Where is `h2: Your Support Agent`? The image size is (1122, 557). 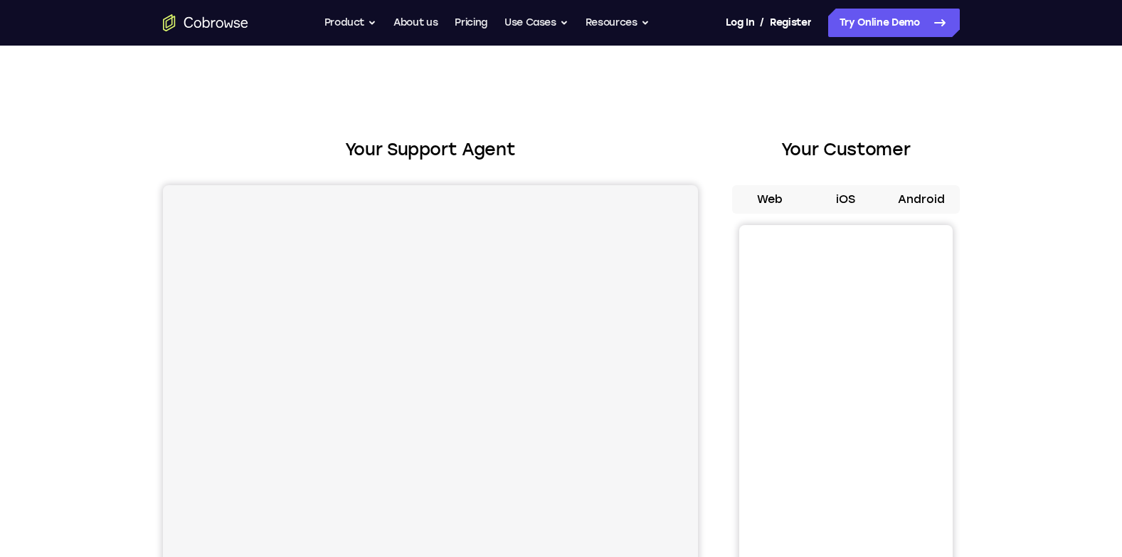
h2: Your Support Agent is located at coordinates (431, 149).